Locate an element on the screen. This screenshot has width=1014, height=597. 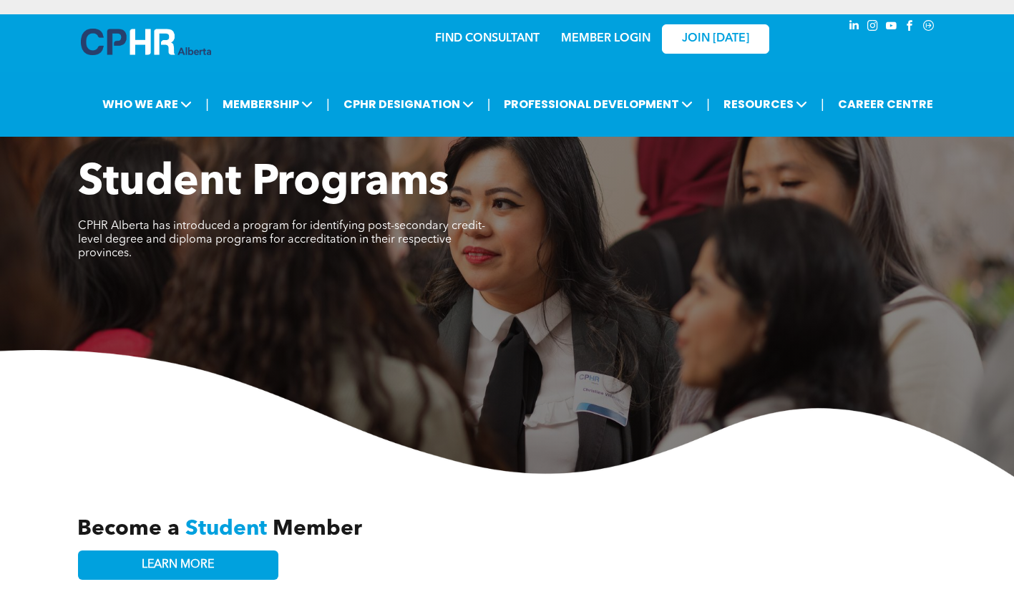
span: LEARN MORE is located at coordinates (177, 565).